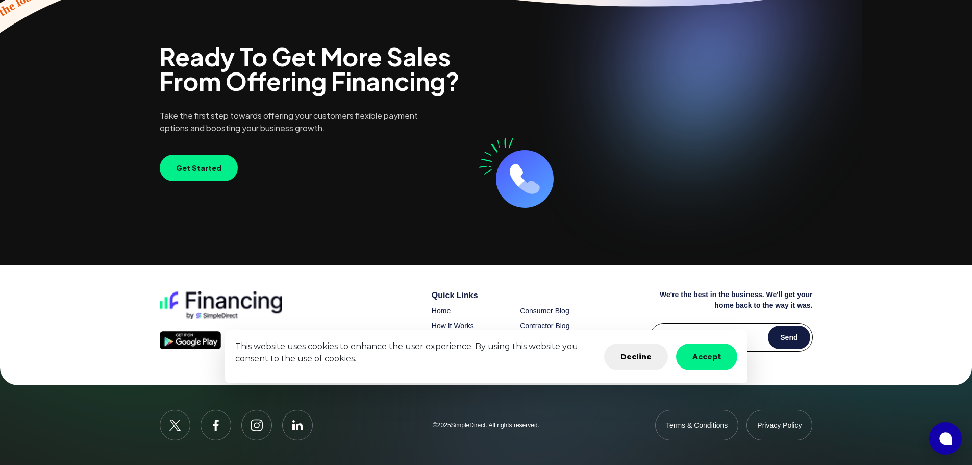  What do you see at coordinates (221, 305) in the screenshot?
I see `img: logo` at bounding box center [221, 305].